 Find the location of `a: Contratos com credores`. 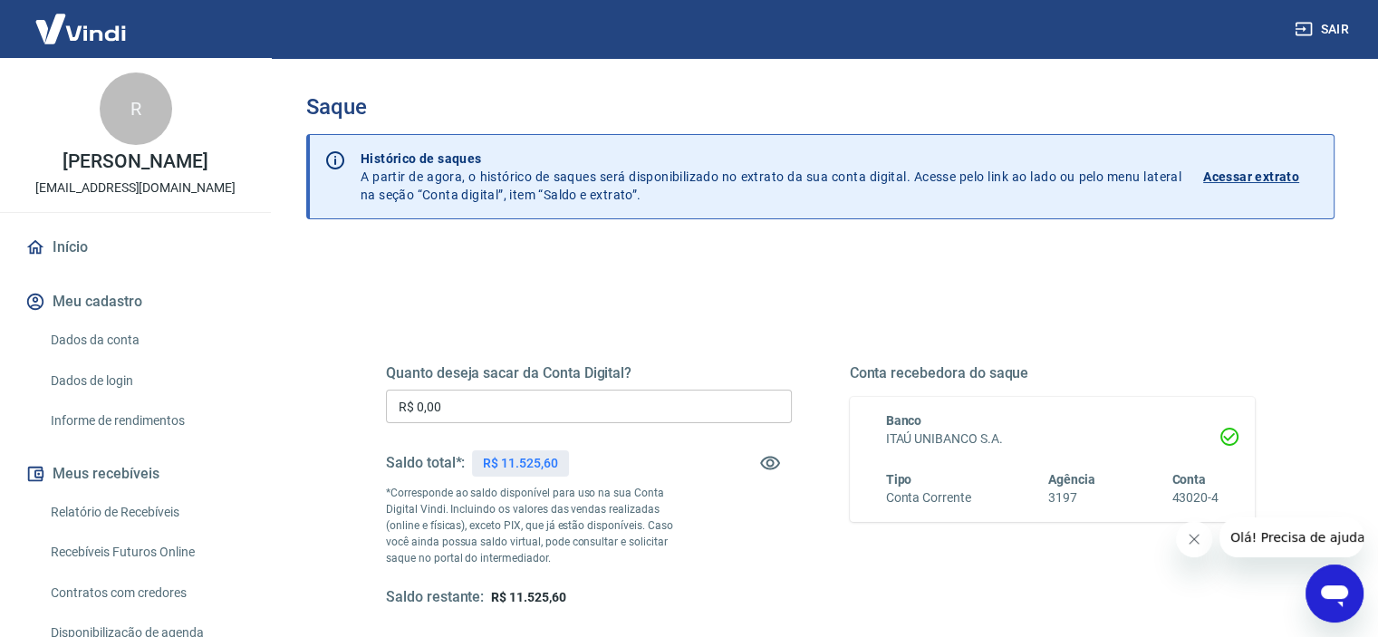

a: Contratos com credores is located at coordinates (146, 592).